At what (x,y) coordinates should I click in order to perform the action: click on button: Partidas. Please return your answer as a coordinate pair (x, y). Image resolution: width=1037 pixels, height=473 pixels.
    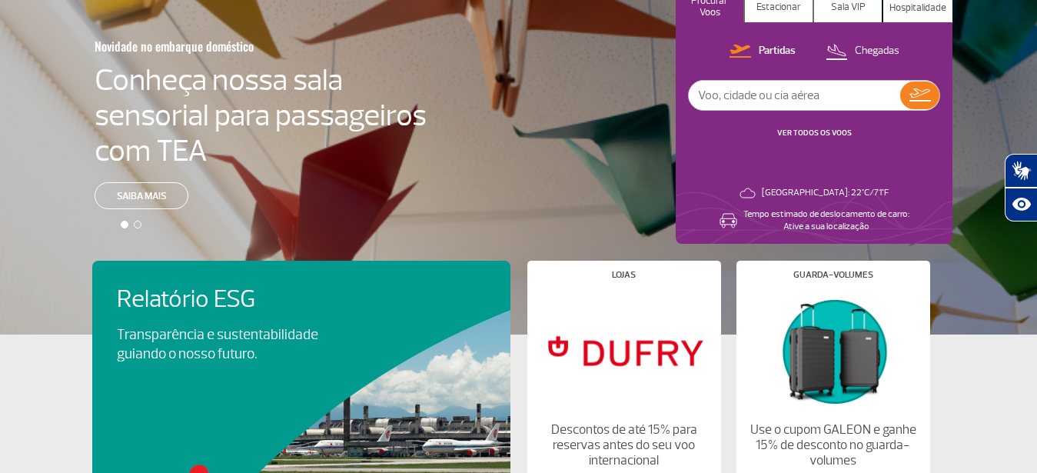
    Looking at the image, I should click on (762, 51).